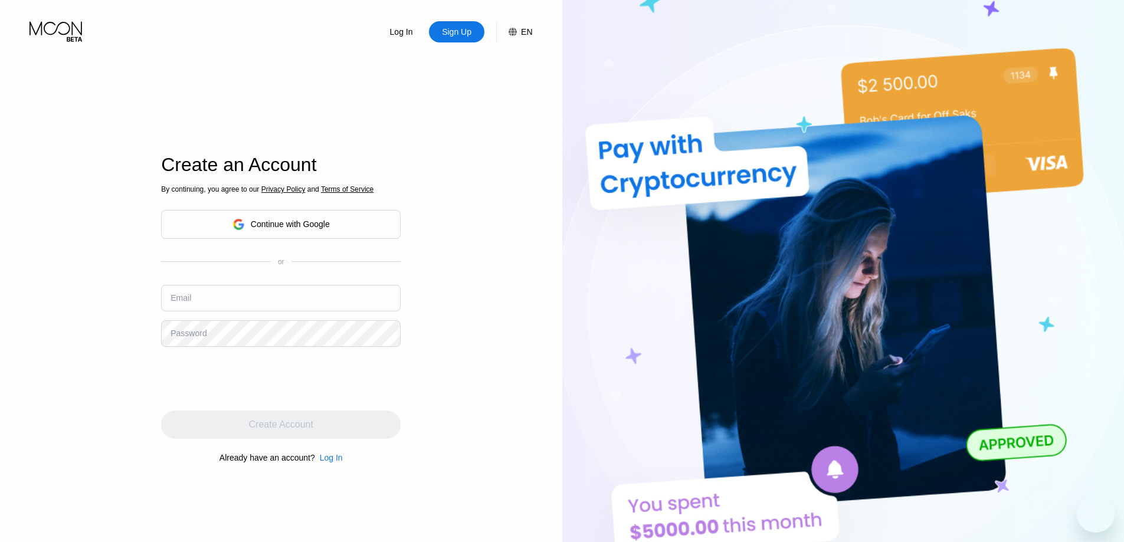  Describe the element at coordinates (347, 189) in the screenshot. I see `span: Terms of Service` at that location.